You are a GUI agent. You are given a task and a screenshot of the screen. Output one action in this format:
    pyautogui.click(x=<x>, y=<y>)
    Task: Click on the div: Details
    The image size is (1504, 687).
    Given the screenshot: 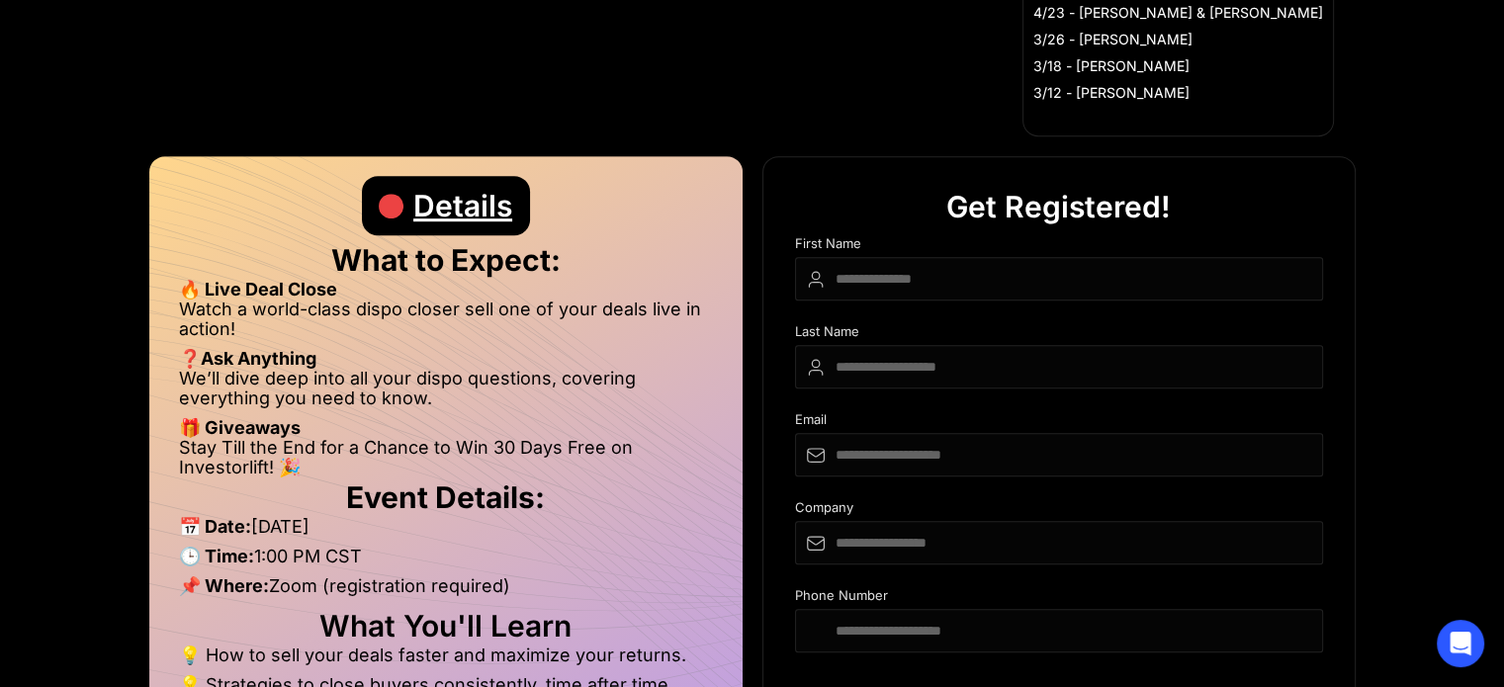 What is the action you would take?
    pyautogui.click(x=463, y=206)
    